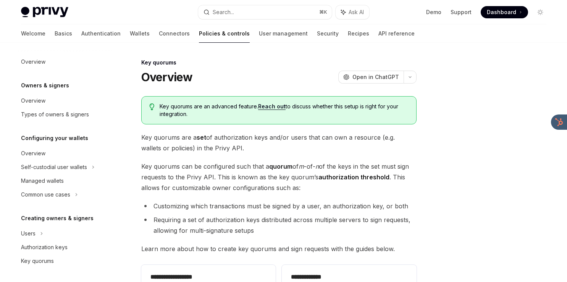 The height and width of the screenshot is (282, 567). I want to click on h1: Overview, so click(167, 77).